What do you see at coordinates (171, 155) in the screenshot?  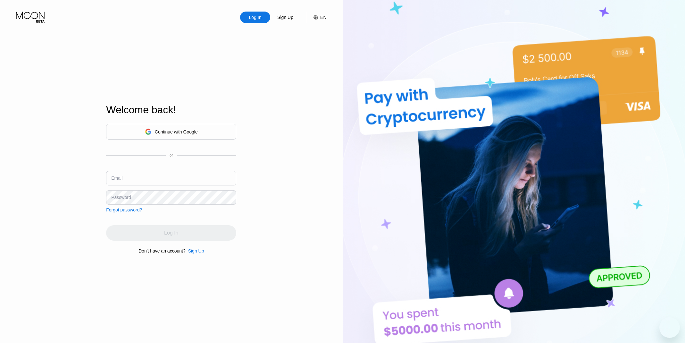 I see `div: or` at bounding box center [171, 155].